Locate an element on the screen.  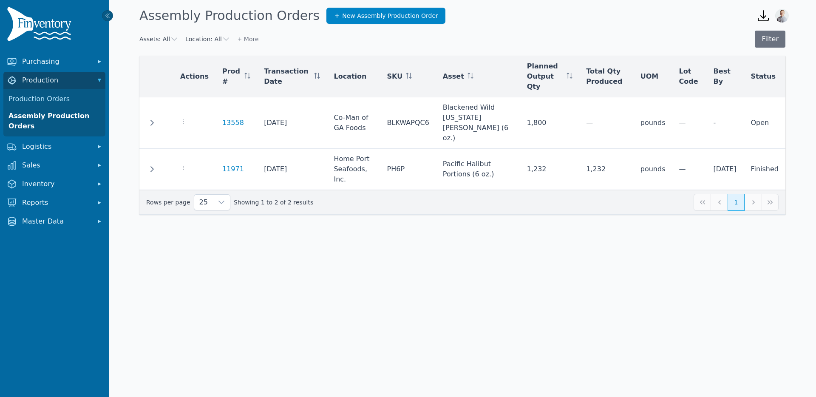
span: Lot Code is located at coordinates (689, 76).